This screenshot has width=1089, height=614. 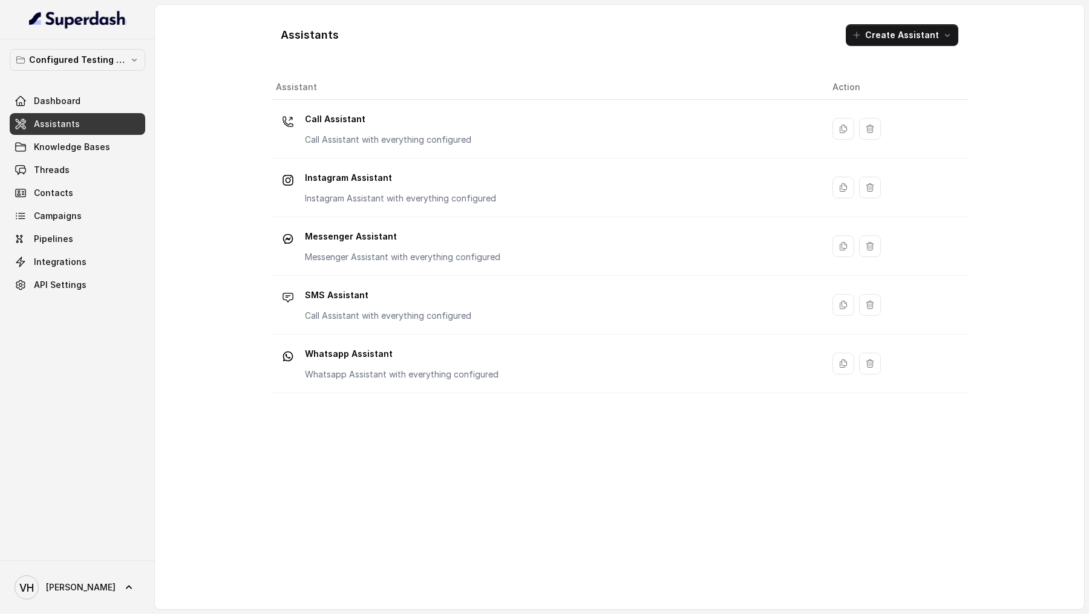 I want to click on span: Threads, so click(x=51, y=170).